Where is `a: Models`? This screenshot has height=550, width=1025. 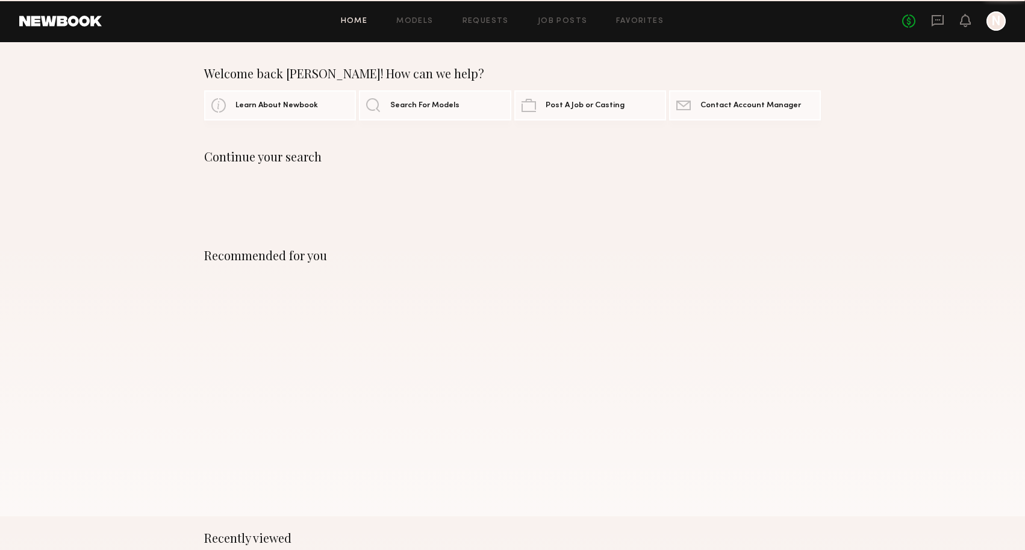
a: Models is located at coordinates (415, 21).